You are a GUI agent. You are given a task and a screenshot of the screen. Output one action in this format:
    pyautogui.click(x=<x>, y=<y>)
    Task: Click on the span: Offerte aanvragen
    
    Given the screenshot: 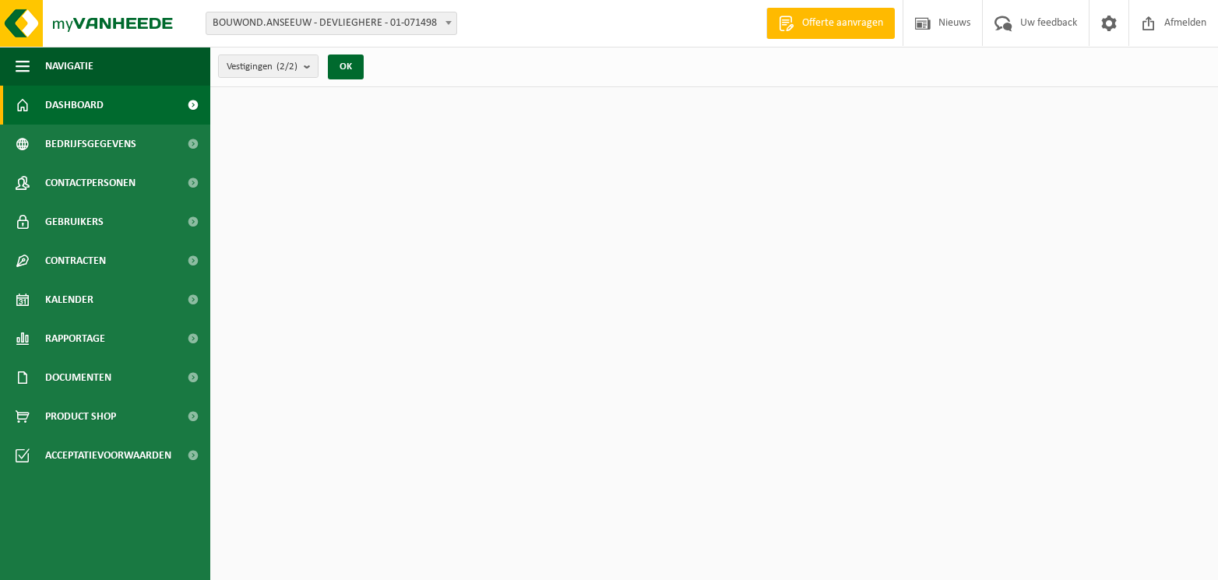 What is the action you would take?
    pyautogui.click(x=842, y=23)
    